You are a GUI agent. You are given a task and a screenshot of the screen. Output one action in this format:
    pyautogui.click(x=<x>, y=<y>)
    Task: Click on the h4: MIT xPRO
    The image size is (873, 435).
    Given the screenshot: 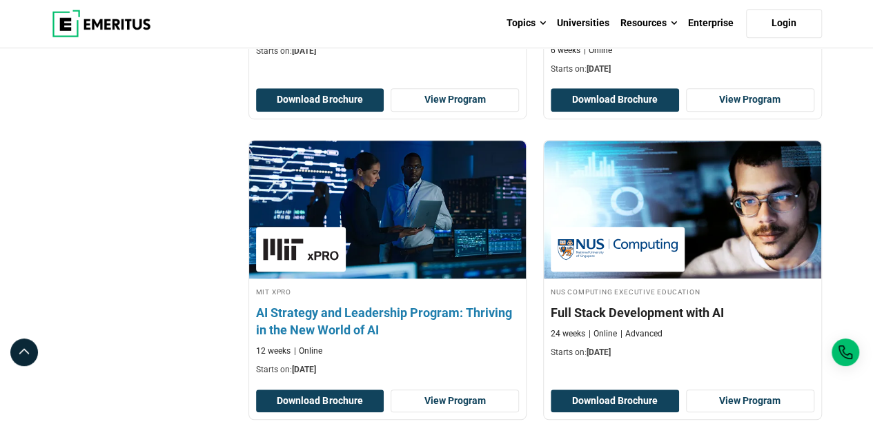 What is the action you would take?
    pyautogui.click(x=388, y=291)
    